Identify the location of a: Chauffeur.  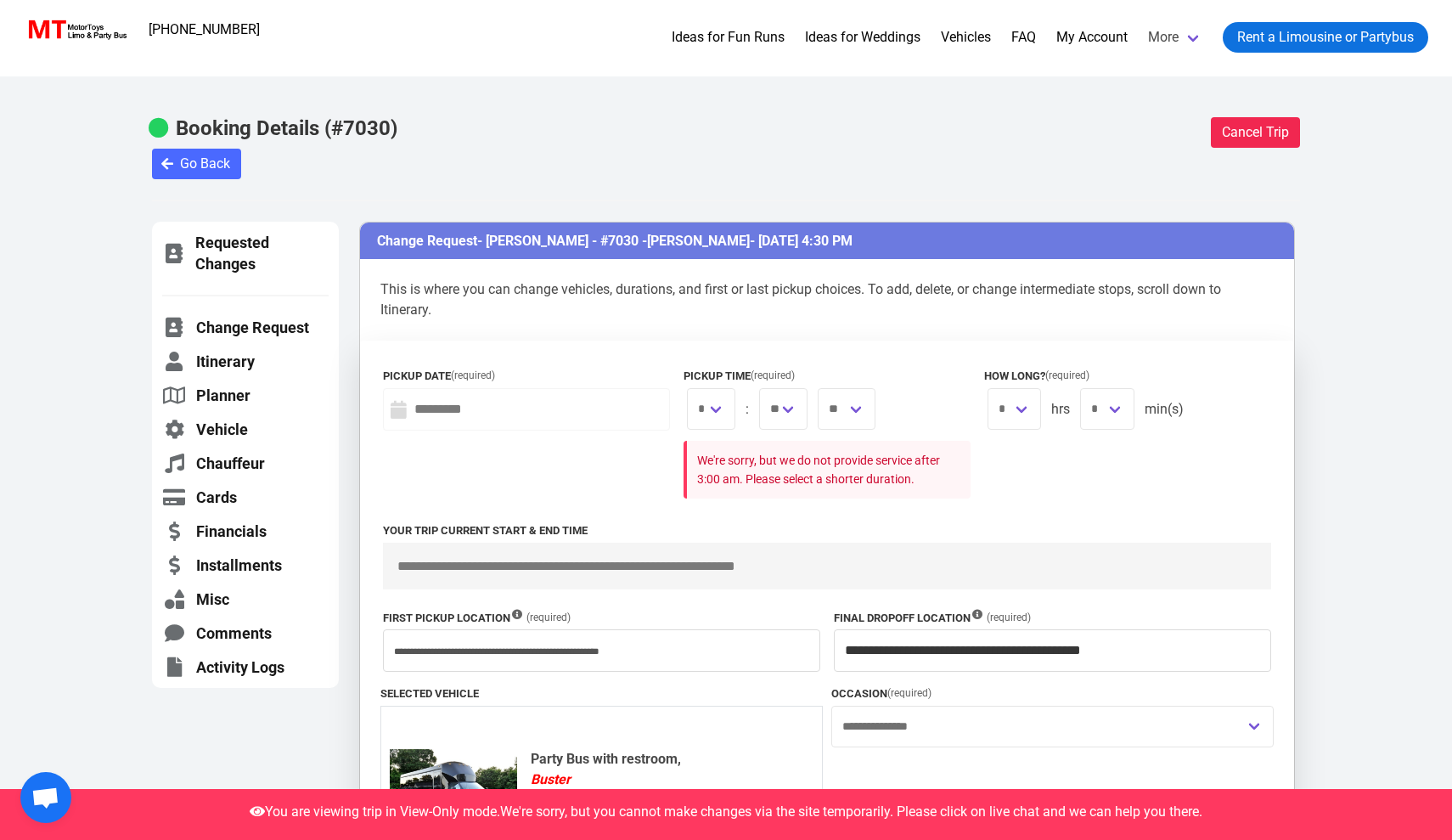
(246, 463).